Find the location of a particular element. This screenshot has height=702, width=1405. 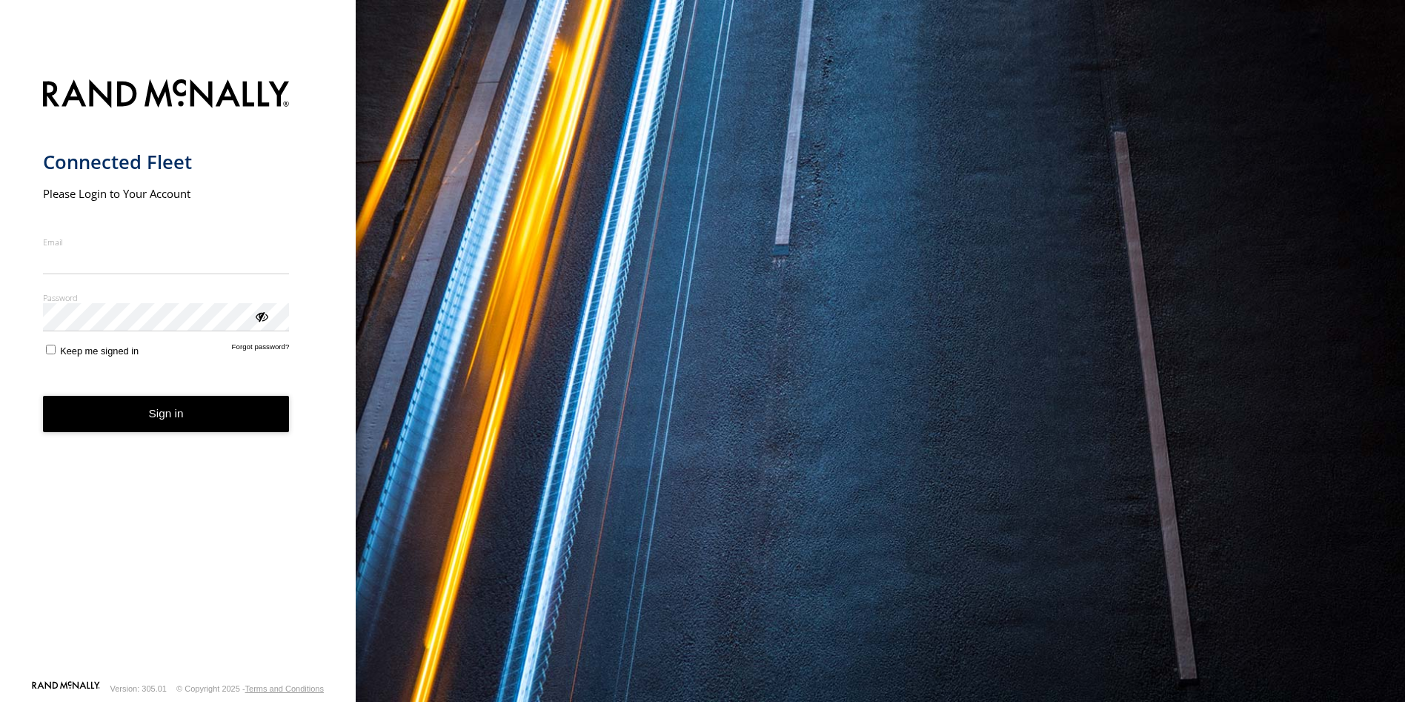

a: Forgot password? is located at coordinates (261, 349).